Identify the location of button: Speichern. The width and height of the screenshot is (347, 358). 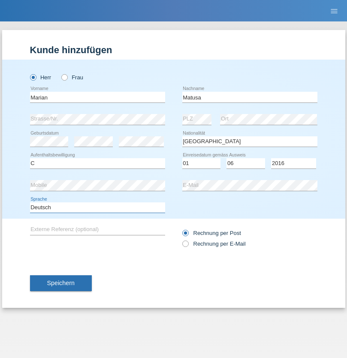
(61, 283).